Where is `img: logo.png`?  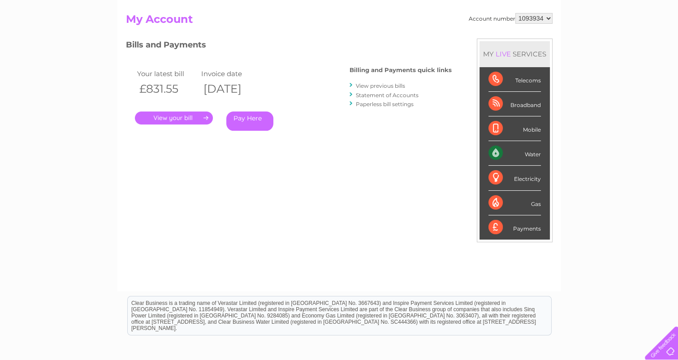
img: logo.png is located at coordinates (47, 37).